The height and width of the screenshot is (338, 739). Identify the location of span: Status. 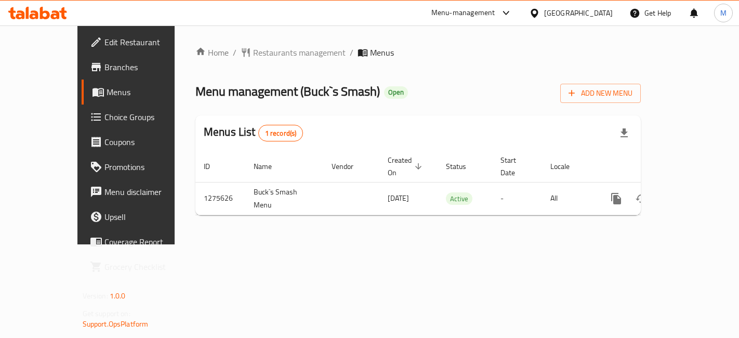
(463, 166).